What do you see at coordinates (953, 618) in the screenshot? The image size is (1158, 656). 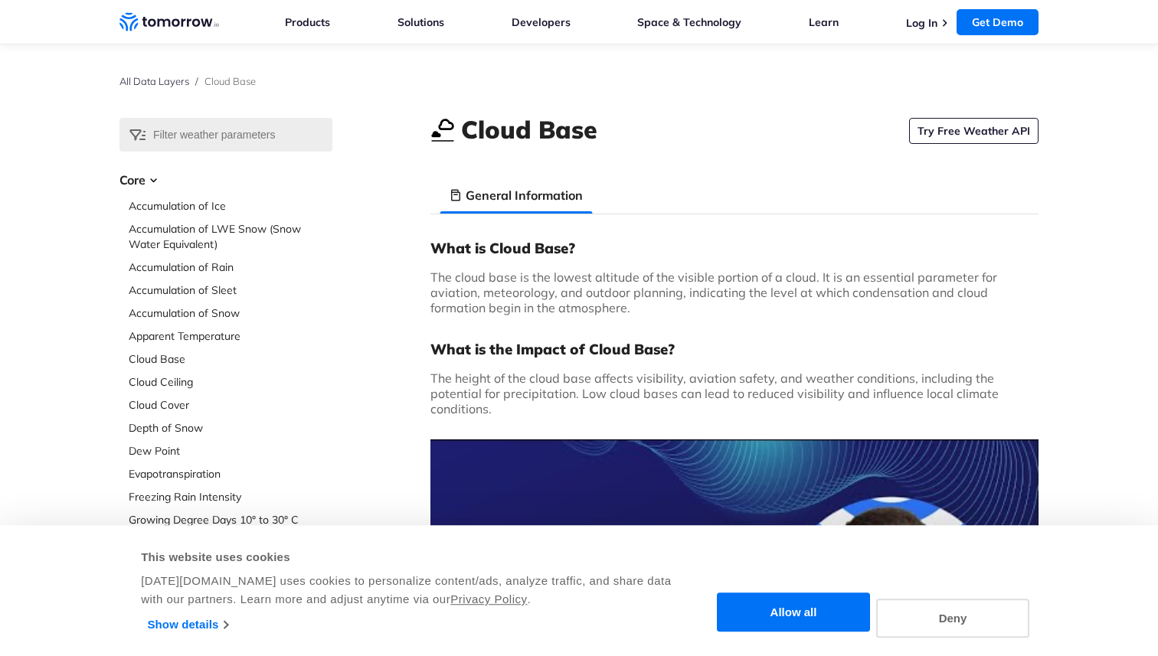 I see `button: Deny` at bounding box center [953, 618].